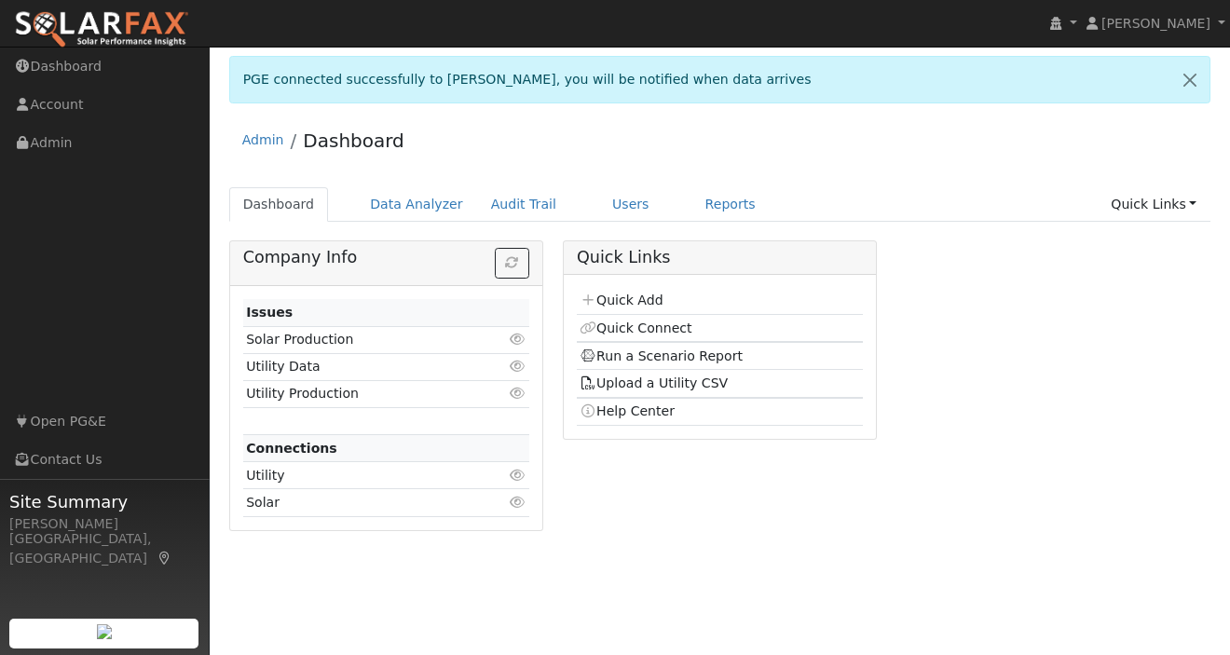  Describe the element at coordinates (661, 356) in the screenshot. I see `a: Run a Scenario Report` at that location.